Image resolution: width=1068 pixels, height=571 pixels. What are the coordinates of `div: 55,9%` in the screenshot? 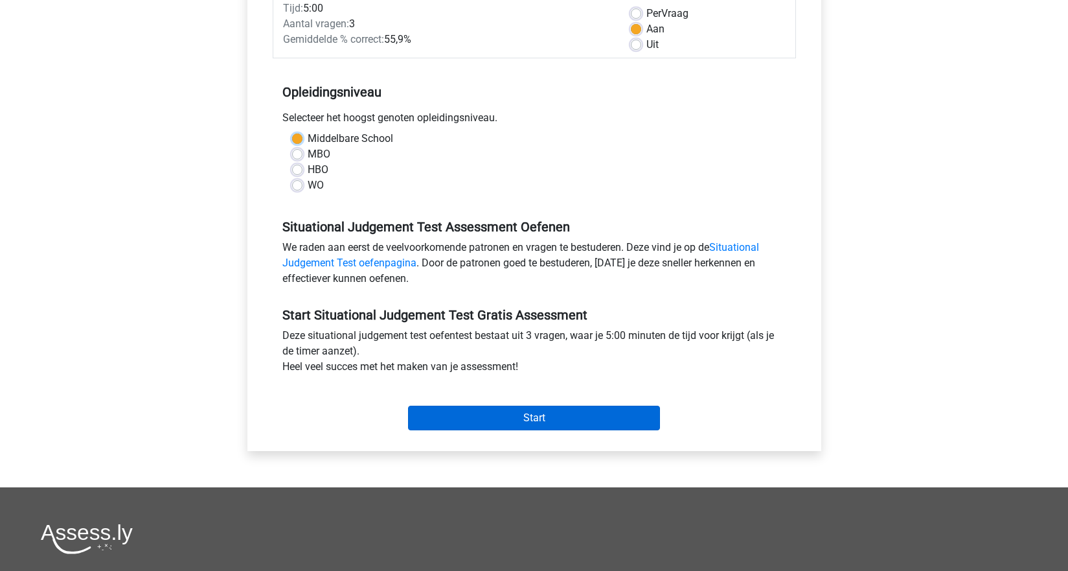 It's located at (447, 40).